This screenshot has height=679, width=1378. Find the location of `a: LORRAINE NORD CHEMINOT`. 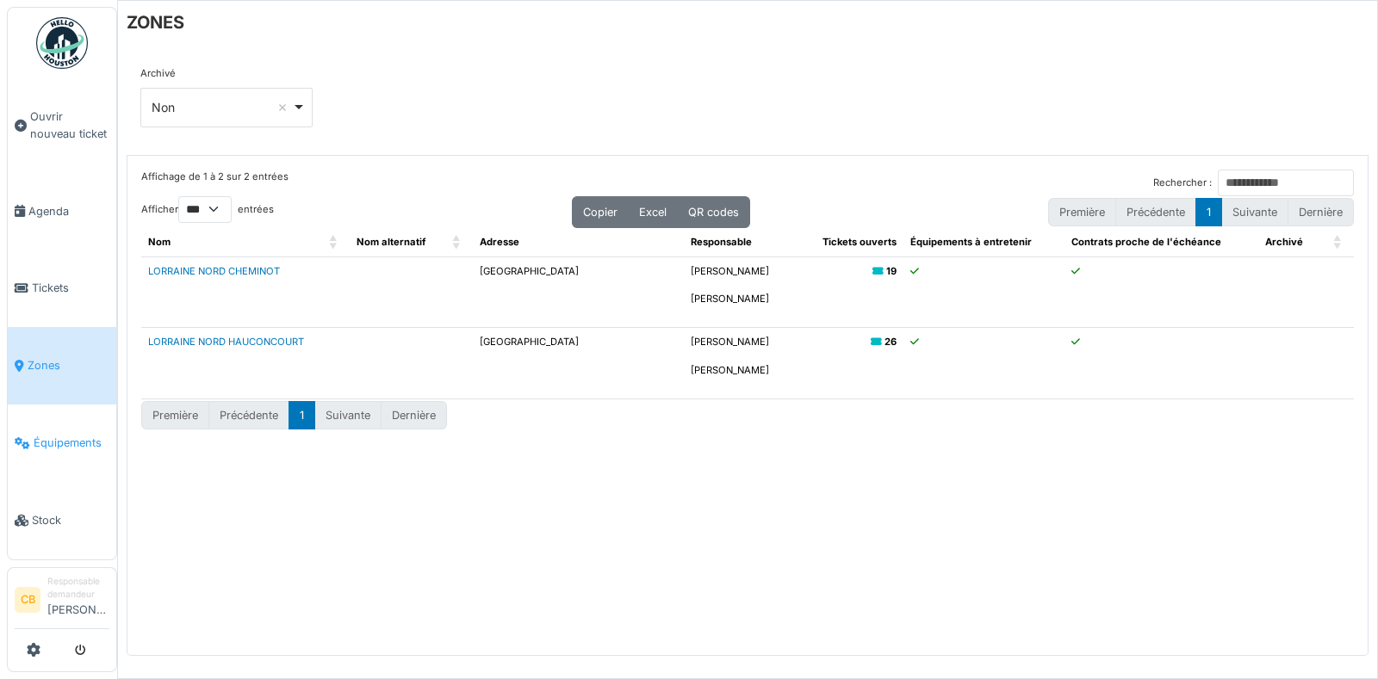

a: LORRAINE NORD CHEMINOT is located at coordinates (214, 271).